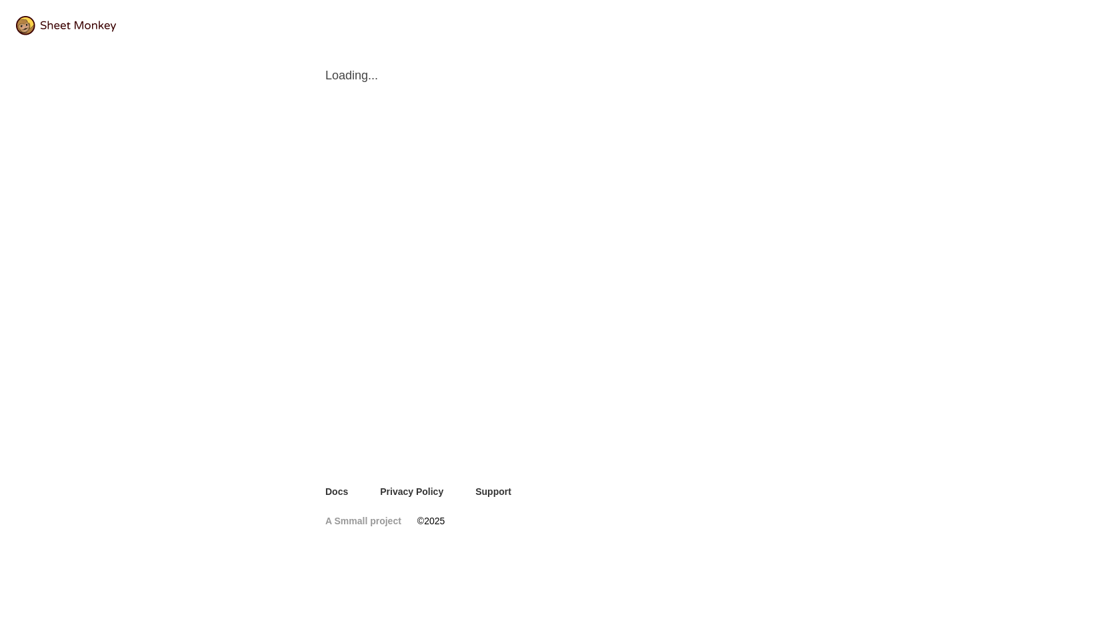 This screenshot has height=619, width=1120. Describe the element at coordinates (66, 25) in the screenshot. I see `img: logo@2x.png` at that location.